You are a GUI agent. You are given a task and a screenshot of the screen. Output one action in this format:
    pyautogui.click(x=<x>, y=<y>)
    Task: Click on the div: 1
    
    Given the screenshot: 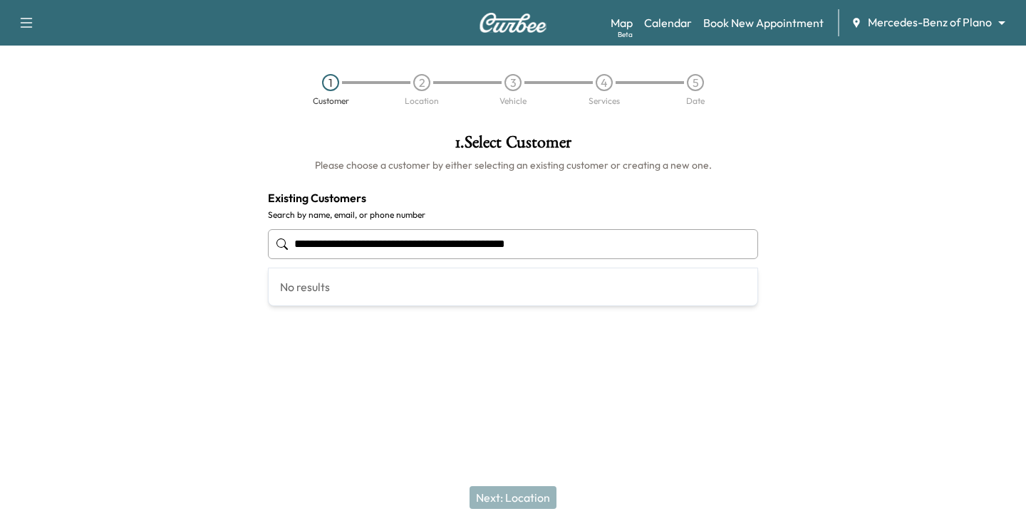 What is the action you would take?
    pyautogui.click(x=330, y=83)
    